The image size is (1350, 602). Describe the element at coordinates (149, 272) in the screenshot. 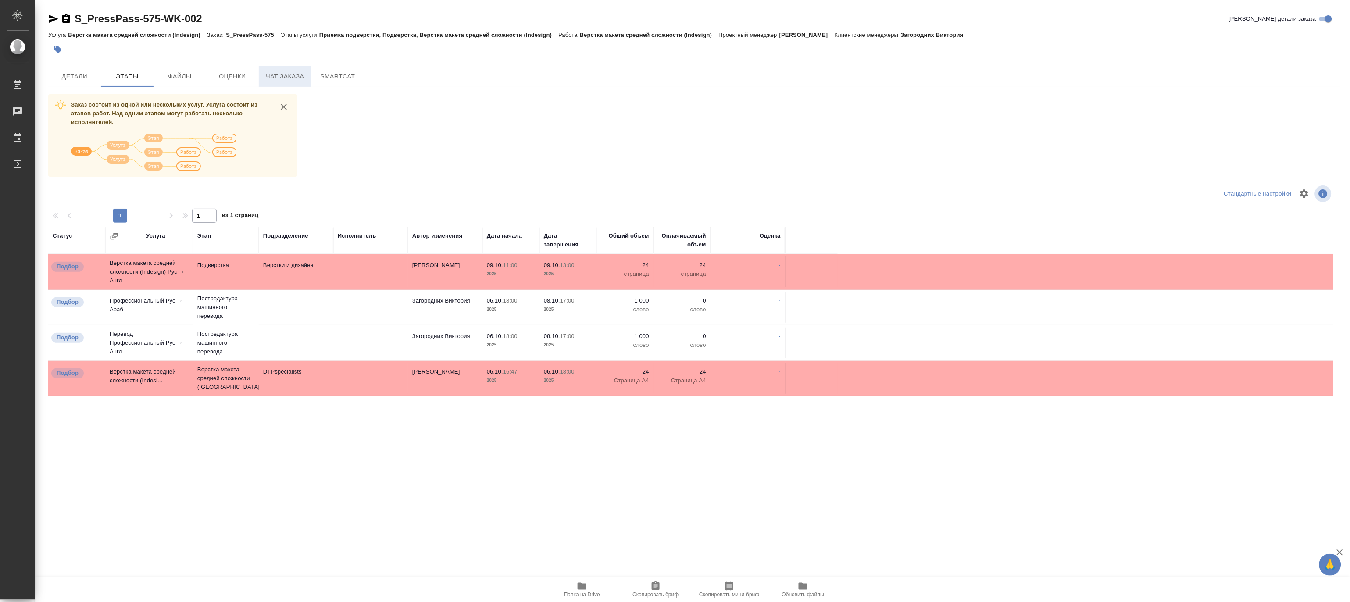

I see `td: Верстка макета средней сложности (Indesign) Рус → Англ` at that location.